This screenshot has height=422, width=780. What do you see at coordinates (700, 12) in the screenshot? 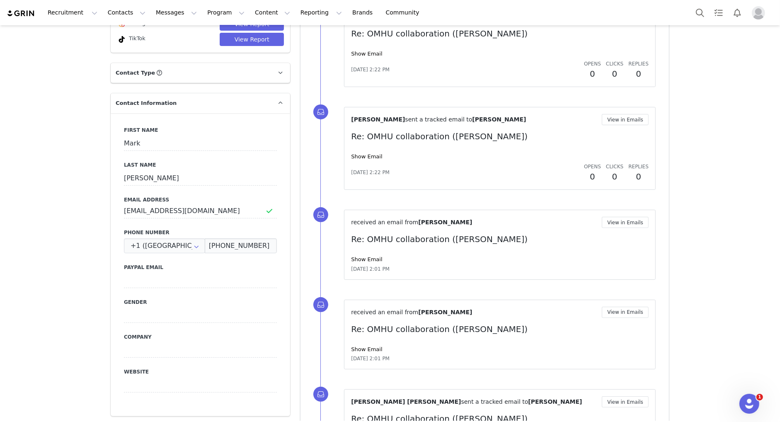
I see `button: Search` at bounding box center [700, 12].